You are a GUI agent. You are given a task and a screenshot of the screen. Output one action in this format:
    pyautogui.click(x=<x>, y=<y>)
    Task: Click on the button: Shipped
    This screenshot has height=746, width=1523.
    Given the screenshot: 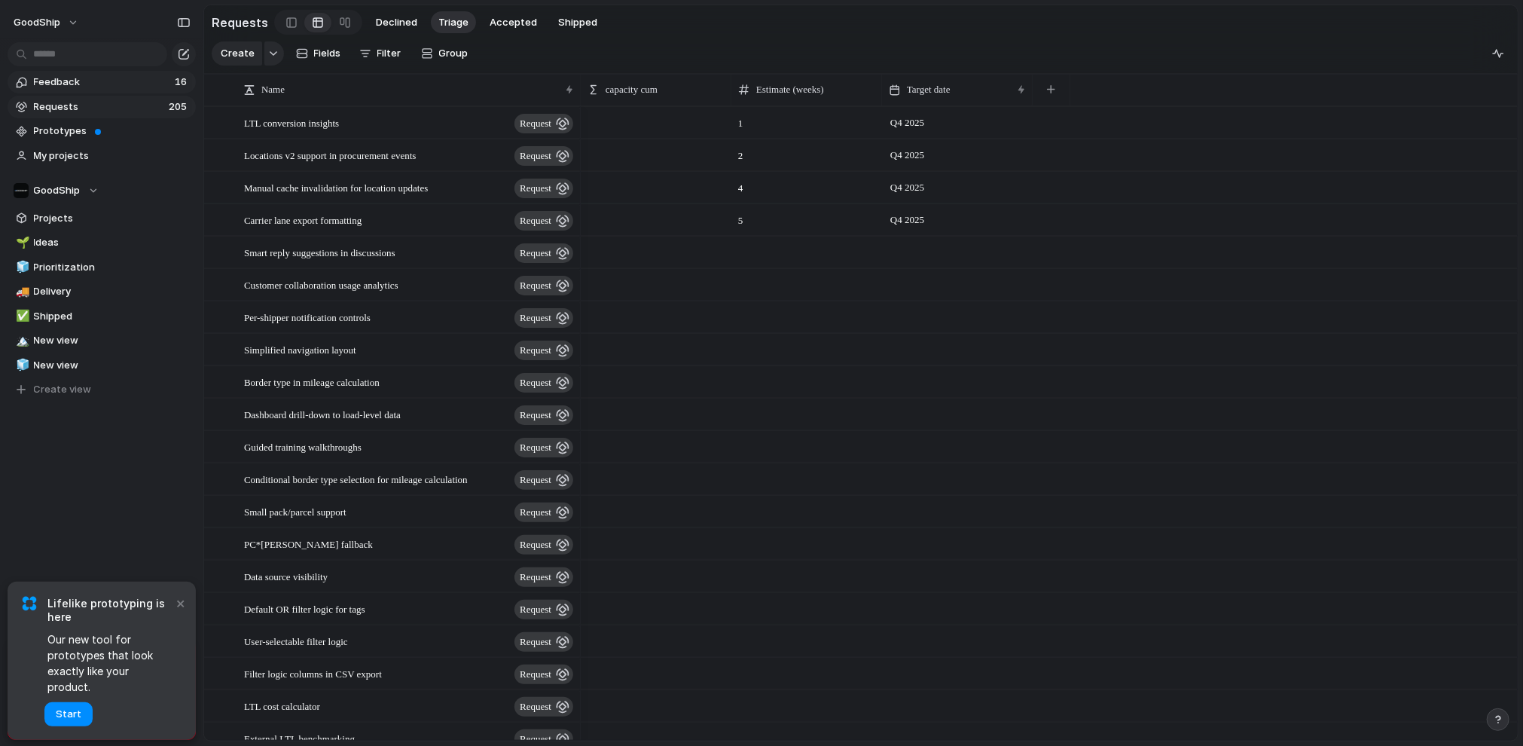 What is the action you would take?
    pyautogui.click(x=578, y=23)
    